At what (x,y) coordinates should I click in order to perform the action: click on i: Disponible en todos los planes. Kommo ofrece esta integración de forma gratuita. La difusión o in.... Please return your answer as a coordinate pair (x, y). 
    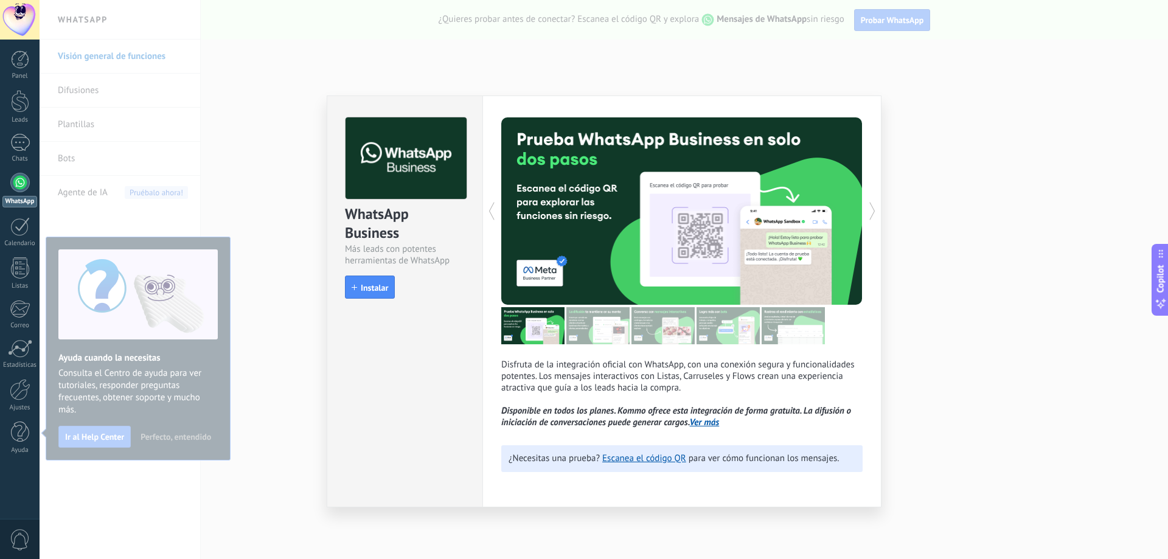
    Looking at the image, I should click on (676, 417).